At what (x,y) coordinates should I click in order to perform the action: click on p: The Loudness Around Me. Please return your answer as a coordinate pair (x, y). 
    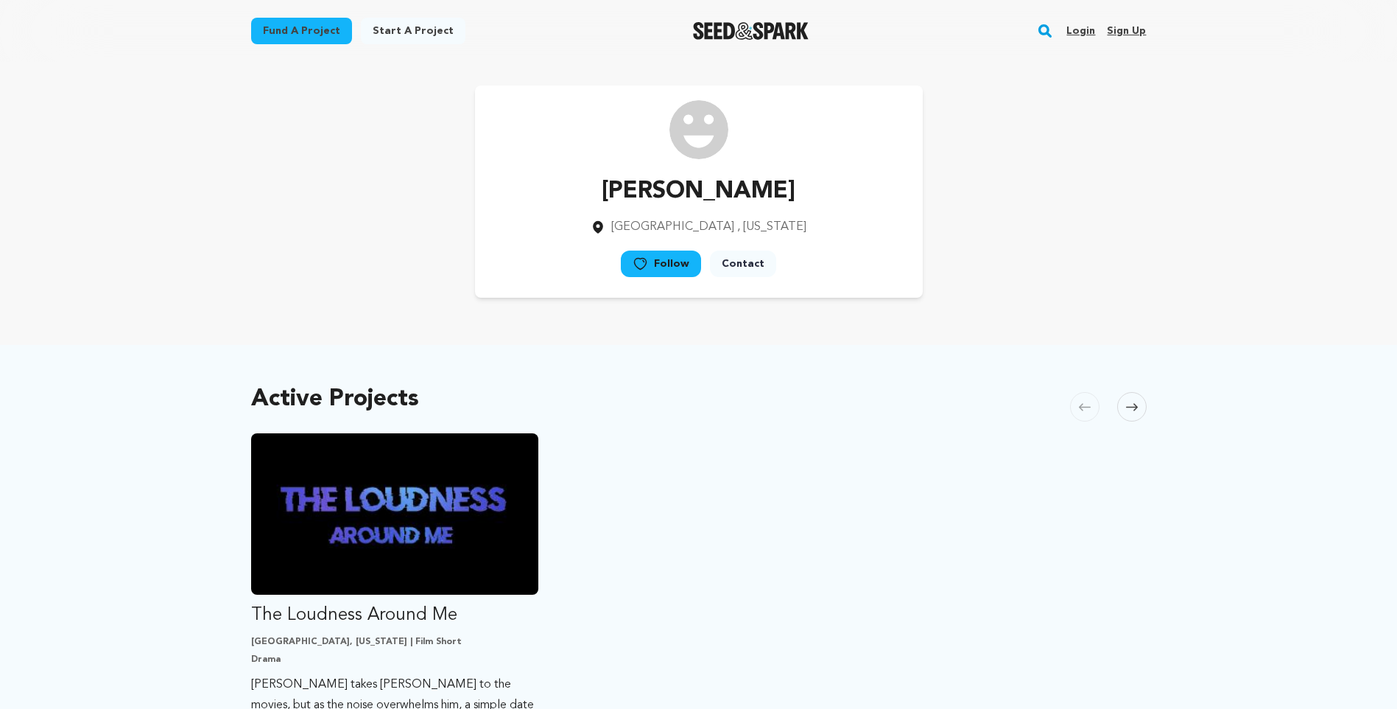
    Looking at the image, I should click on (395, 615).